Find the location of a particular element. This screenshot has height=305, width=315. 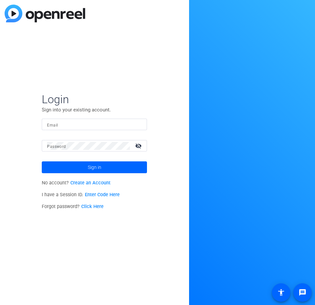

a: Click Here is located at coordinates (92, 207).